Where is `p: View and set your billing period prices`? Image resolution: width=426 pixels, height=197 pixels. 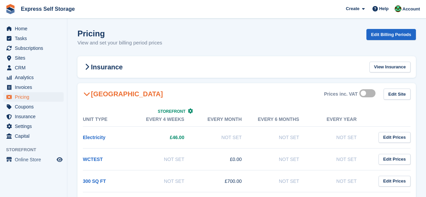
p: View and set your billing period prices is located at coordinates (120, 43).